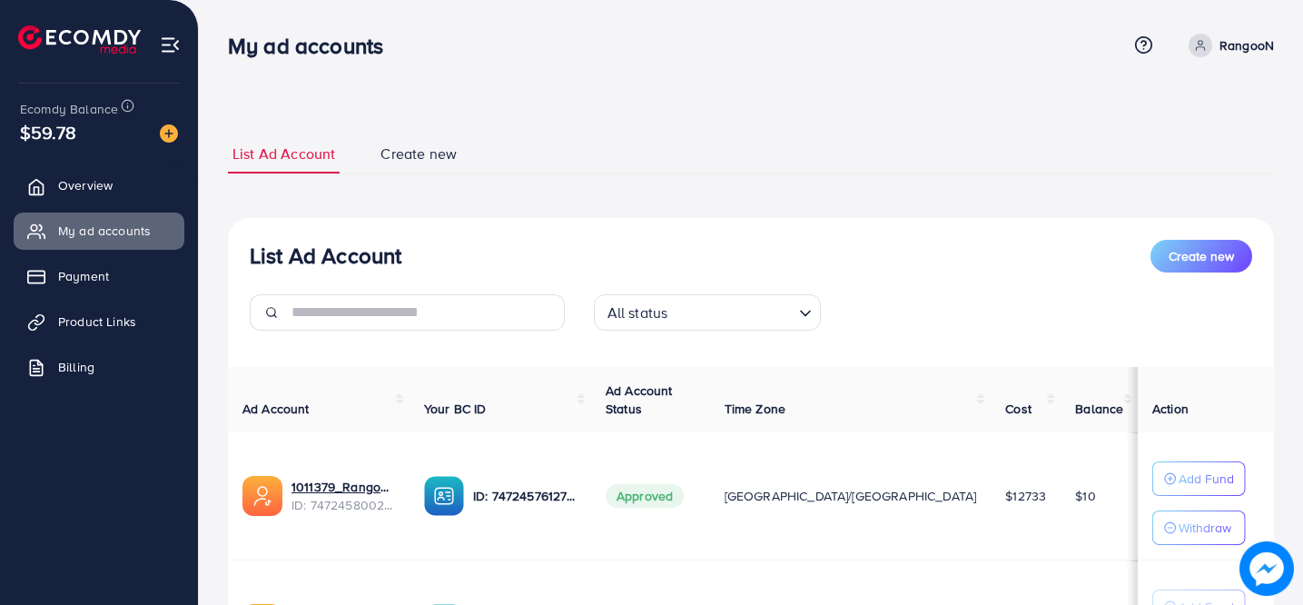  I want to click on button: Add Fund, so click(1199, 479).